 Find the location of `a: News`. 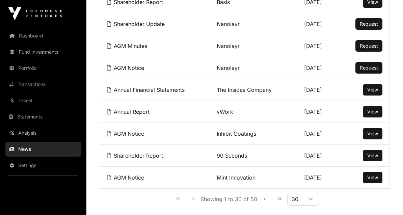

a: News is located at coordinates (43, 149).